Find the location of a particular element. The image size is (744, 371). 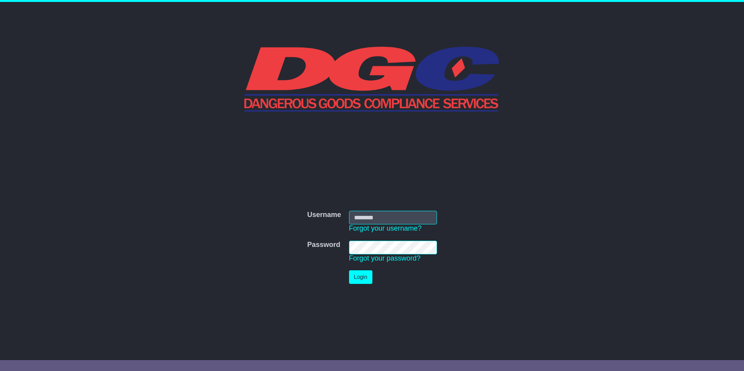

button: Login is located at coordinates (361, 277).